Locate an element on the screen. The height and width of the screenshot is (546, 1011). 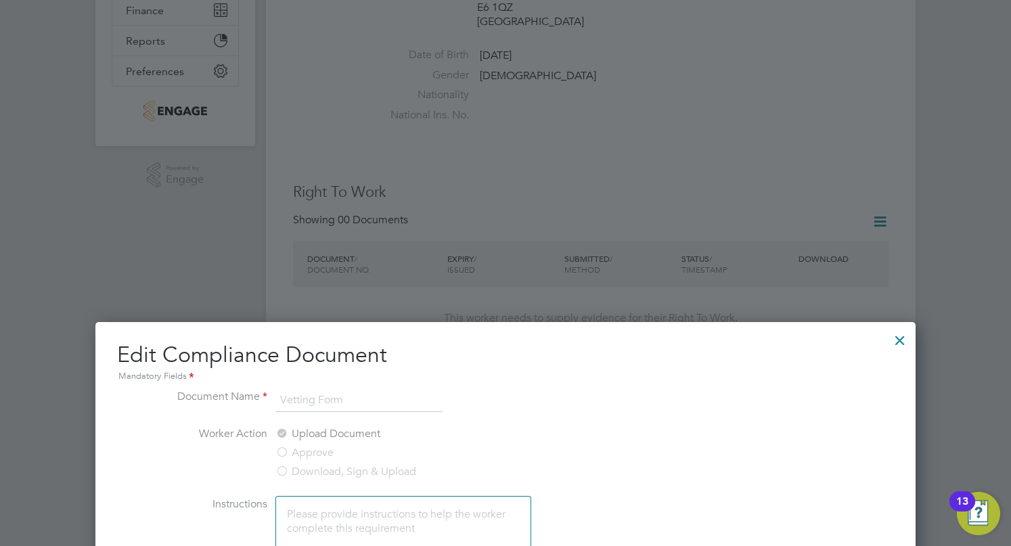
h2: Edit Compliance Document is located at coordinates (505, 363).